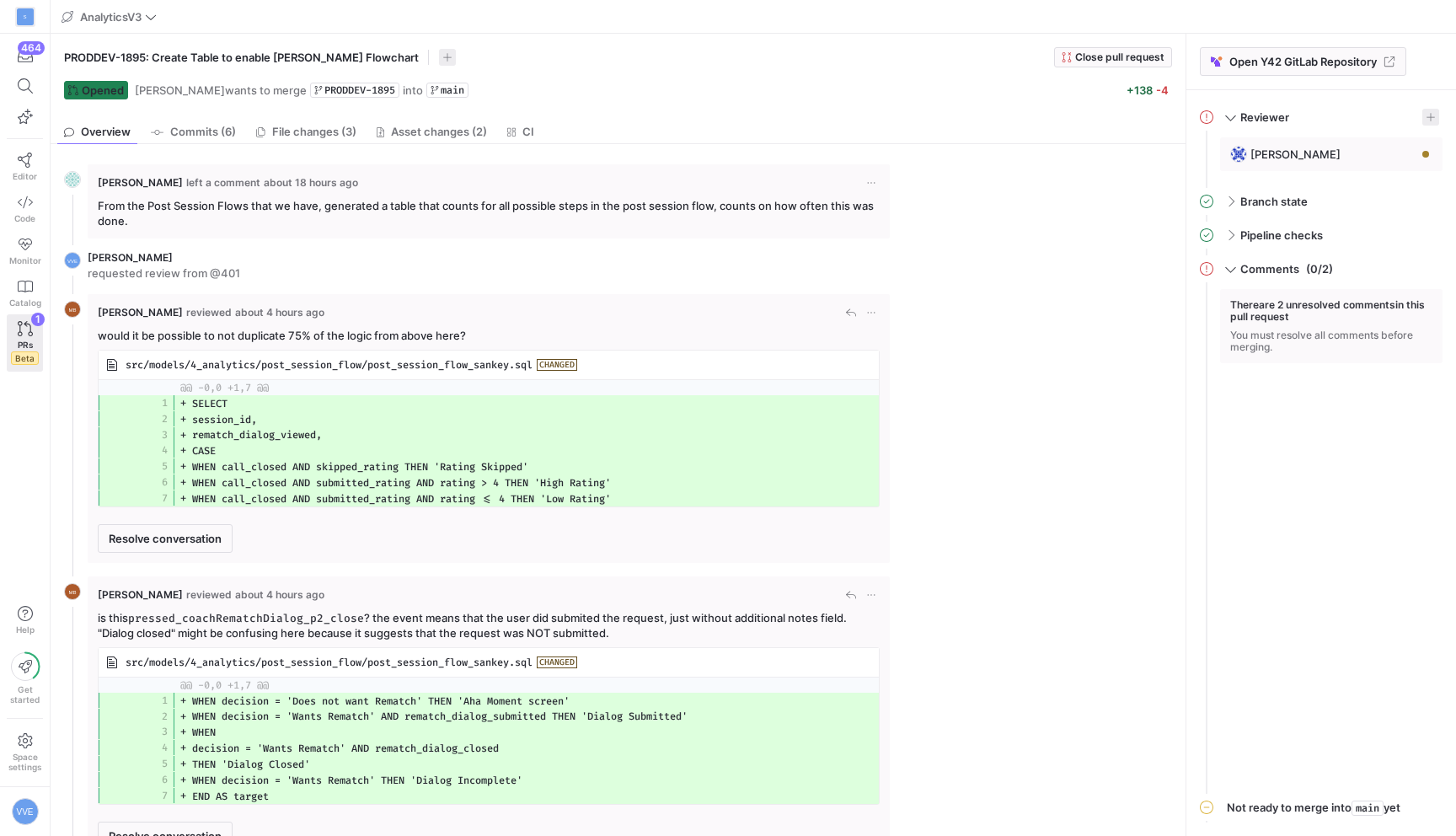  What do you see at coordinates (25, 17) in the screenshot?
I see `div: S` at bounding box center [25, 17].